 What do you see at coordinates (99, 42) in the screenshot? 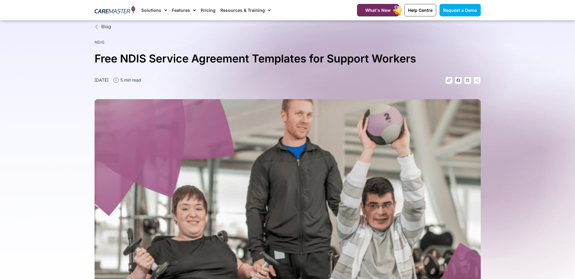
I see `a: NDIS` at bounding box center [99, 42].